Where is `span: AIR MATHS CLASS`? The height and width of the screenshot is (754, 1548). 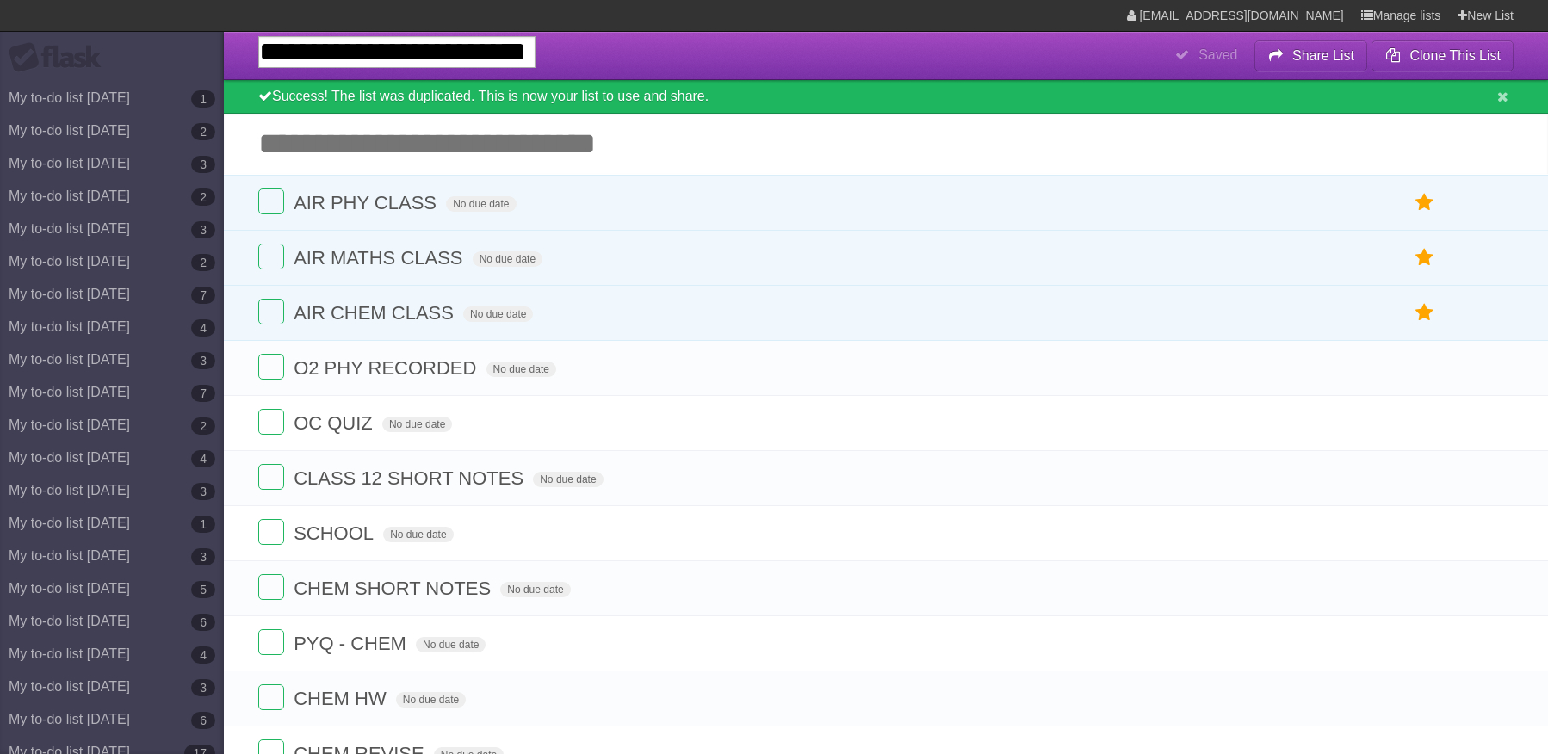
span: AIR MATHS CLASS is located at coordinates (380, 257).